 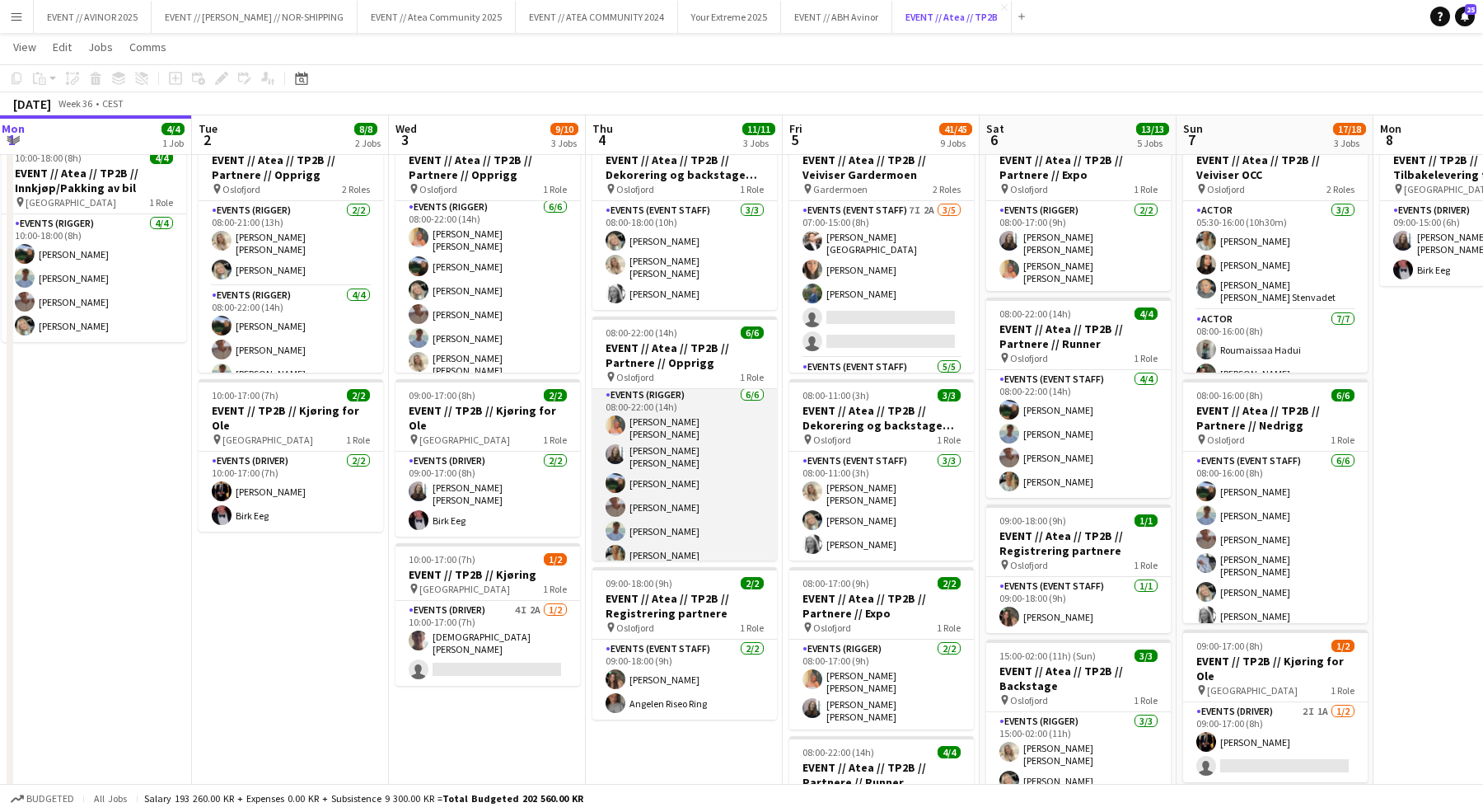 I want to click on app-job-card: 08:00-11:00 (3h)3/3EVENT // Atea // TP2B // Dekorering og backstage oppsett Oslofjord1 RoleEvents..., so click(x=882, y=470).